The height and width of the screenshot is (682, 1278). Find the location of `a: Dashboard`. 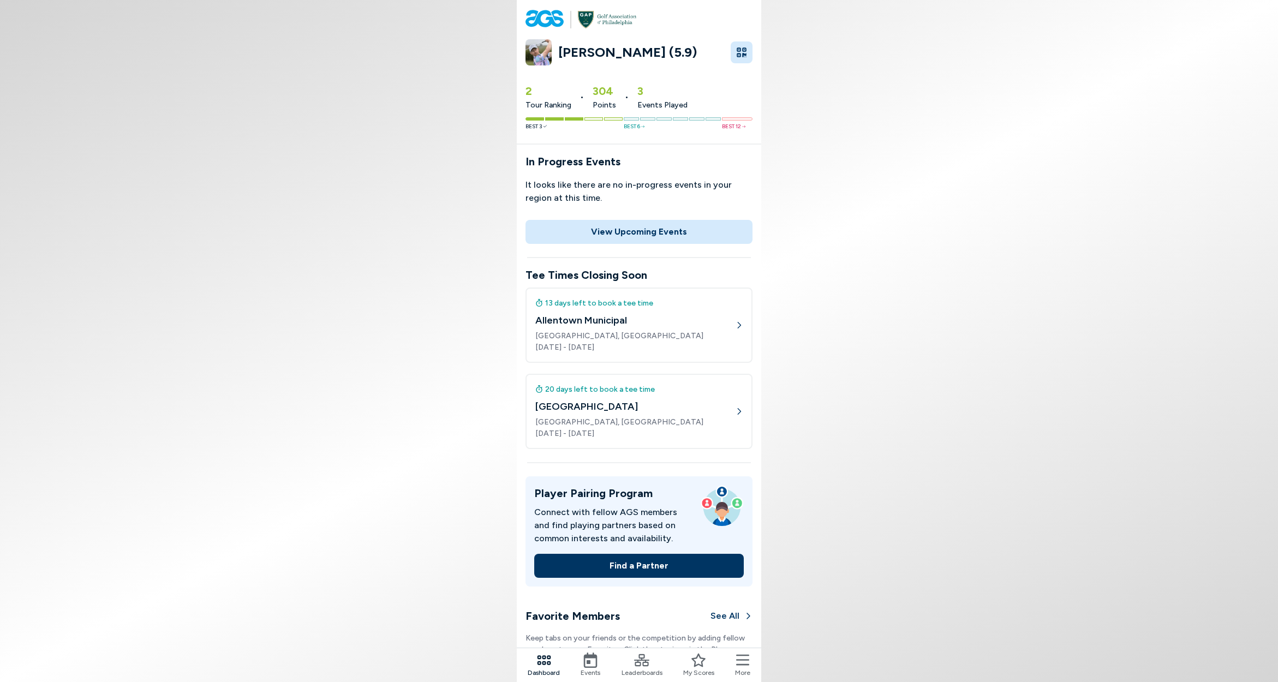

a: Dashboard is located at coordinates (544, 665).